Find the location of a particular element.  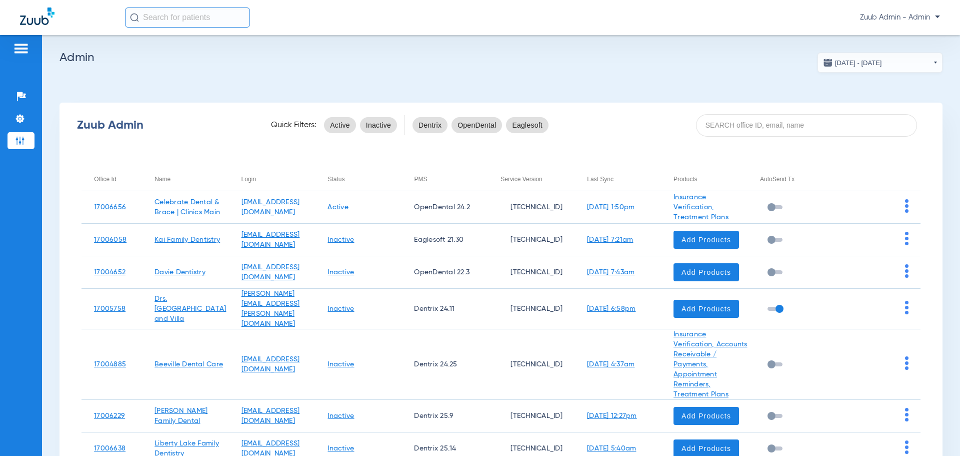

td: Dentrix 24.25 is located at coordinates (445, 364).